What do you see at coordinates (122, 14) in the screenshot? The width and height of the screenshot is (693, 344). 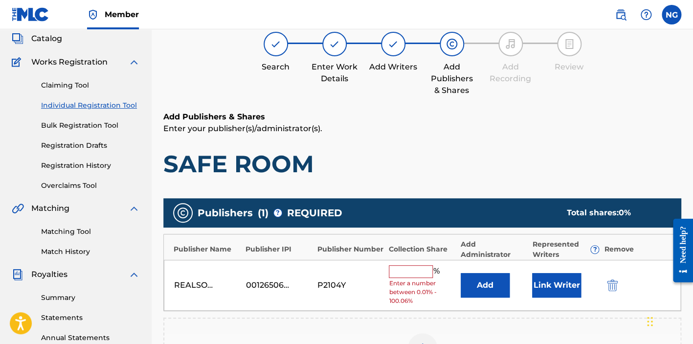 I see `span: Member` at bounding box center [122, 14].